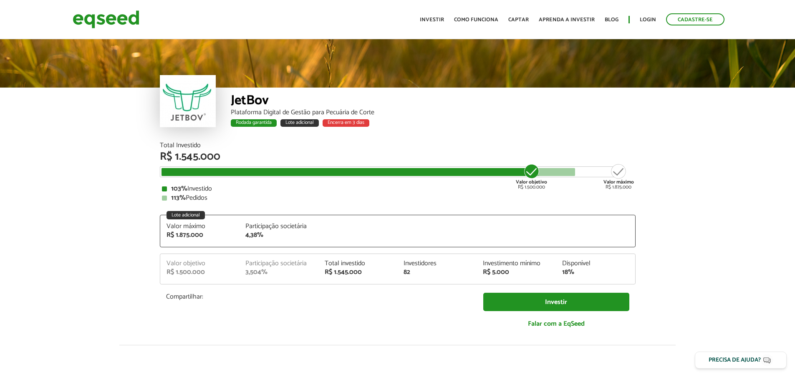 The image size is (795, 377). Describe the element at coordinates (596, 273) in the screenshot. I see `div: 18%` at that location.